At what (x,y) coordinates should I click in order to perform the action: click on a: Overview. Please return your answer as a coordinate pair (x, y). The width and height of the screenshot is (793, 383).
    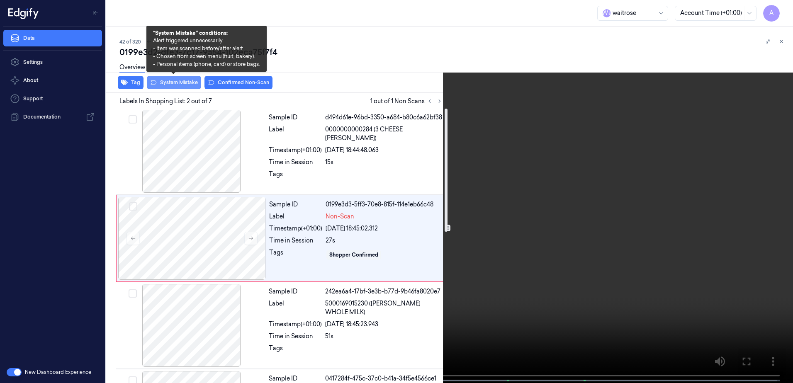
    Looking at the image, I should click on (132, 68).